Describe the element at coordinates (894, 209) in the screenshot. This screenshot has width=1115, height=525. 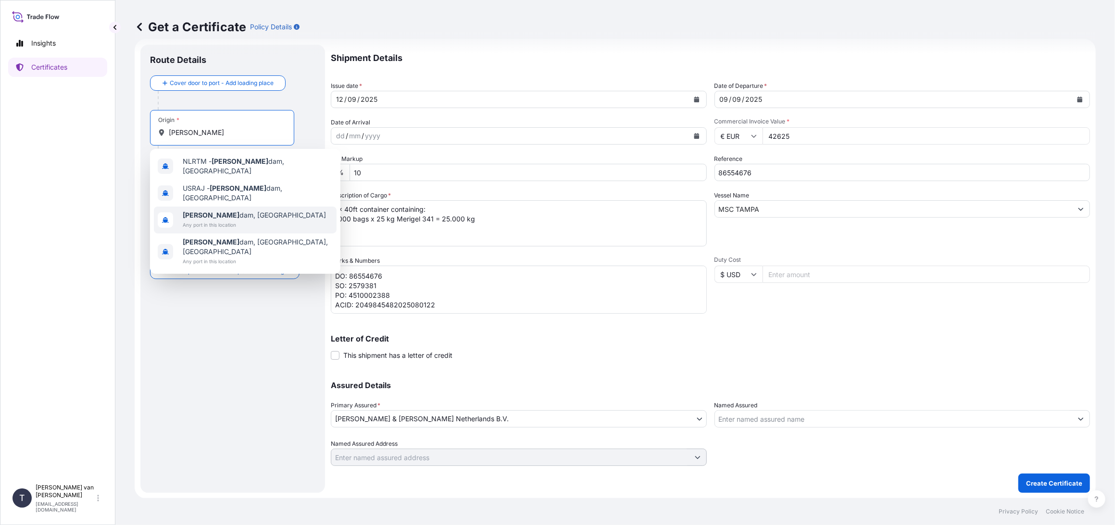
I see `input: Type to search vessel name or IMO` at that location.